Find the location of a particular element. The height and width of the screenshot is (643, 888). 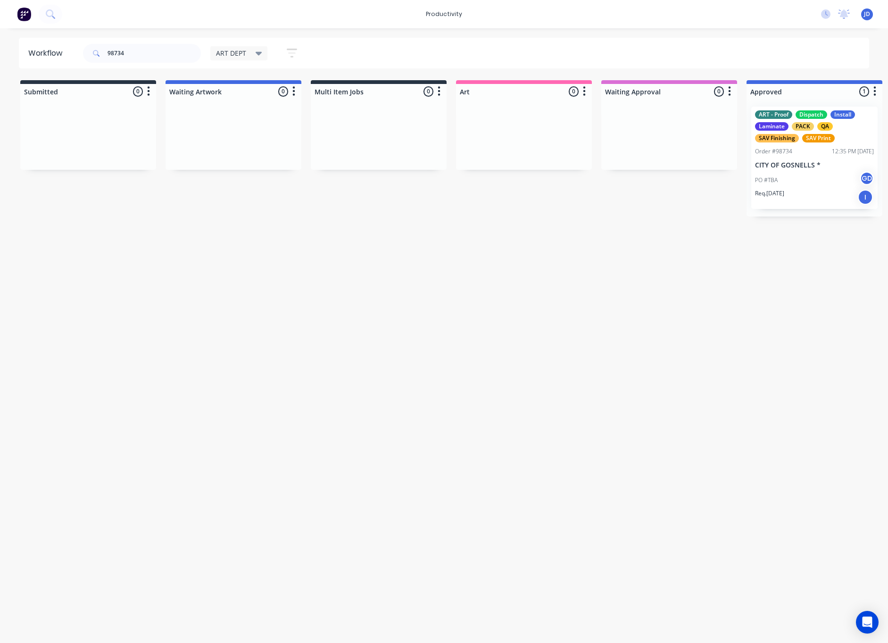

input: Search for orders... is located at coordinates (154, 53).